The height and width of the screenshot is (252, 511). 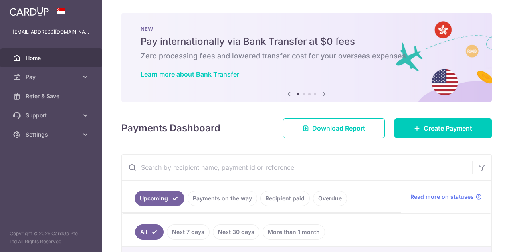 I want to click on a: Overdue, so click(x=330, y=199).